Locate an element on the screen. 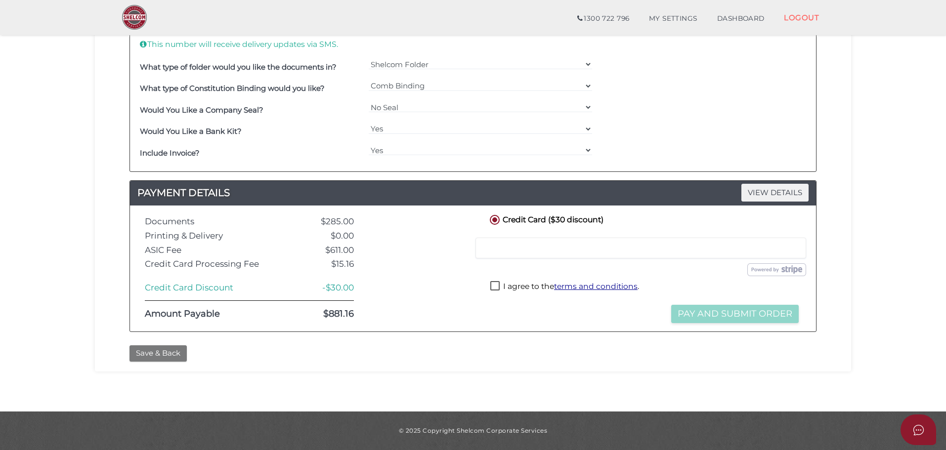  a: MY SETTINGS is located at coordinates (673, 19).